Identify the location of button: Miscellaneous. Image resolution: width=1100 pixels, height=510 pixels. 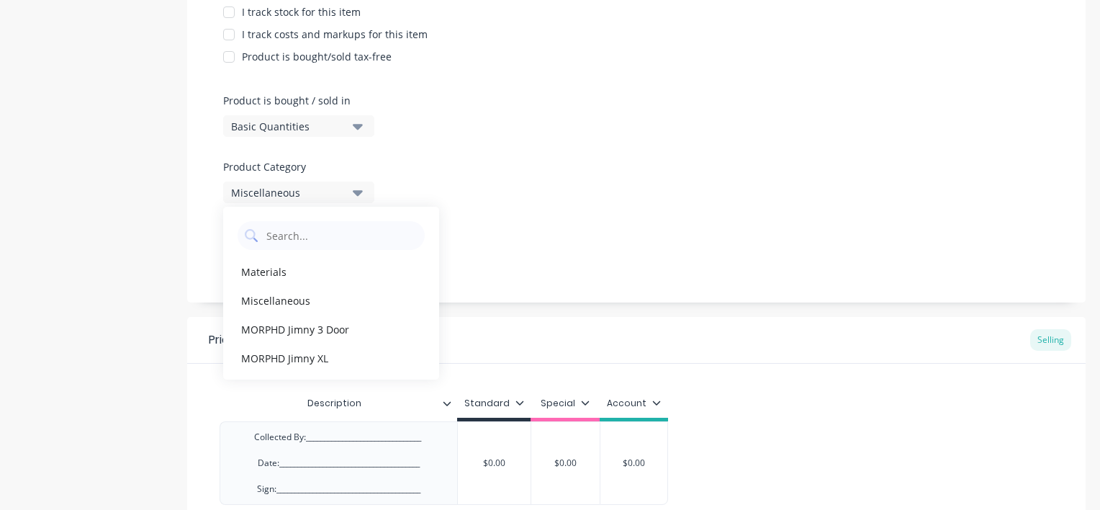
(299, 192).